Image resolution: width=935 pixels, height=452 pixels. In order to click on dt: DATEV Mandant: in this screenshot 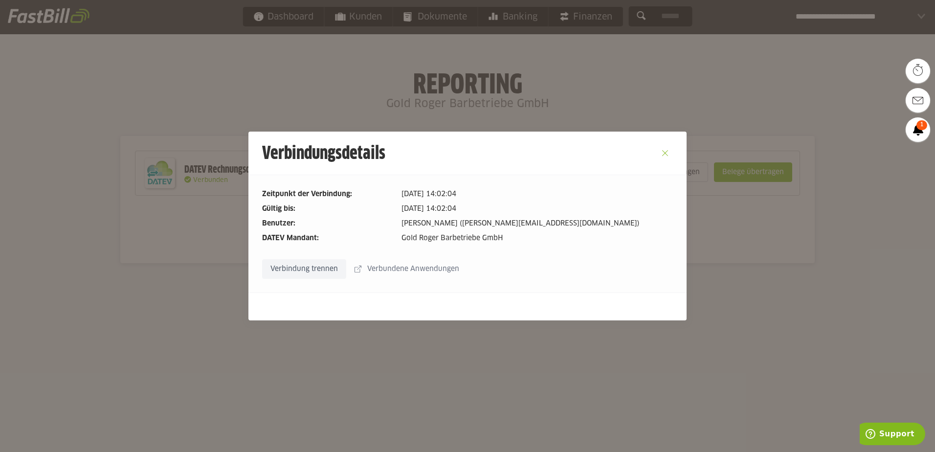, I will do `click(328, 238)`.